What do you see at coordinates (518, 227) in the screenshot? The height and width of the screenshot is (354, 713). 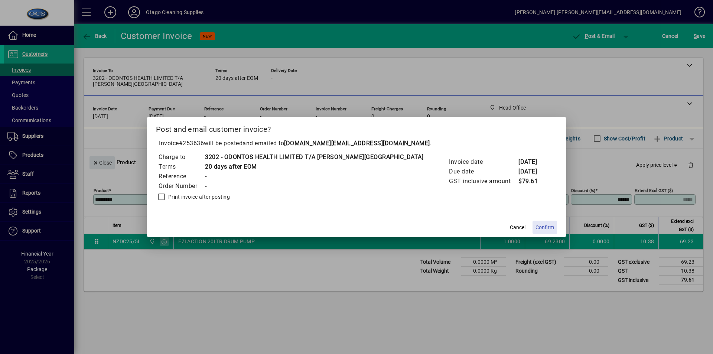 I see `span: Cancel` at bounding box center [518, 227].